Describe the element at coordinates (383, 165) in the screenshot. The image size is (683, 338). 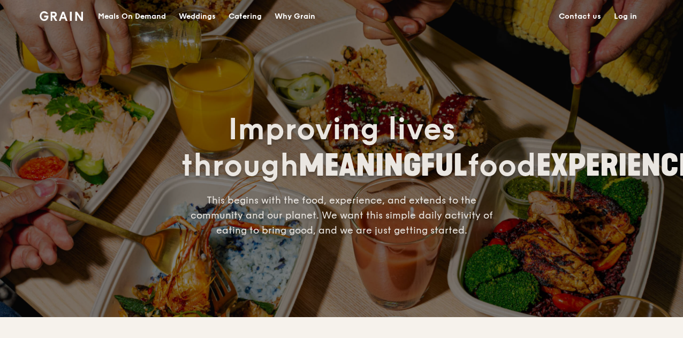
I see `span: MEANINGFUL` at that location.